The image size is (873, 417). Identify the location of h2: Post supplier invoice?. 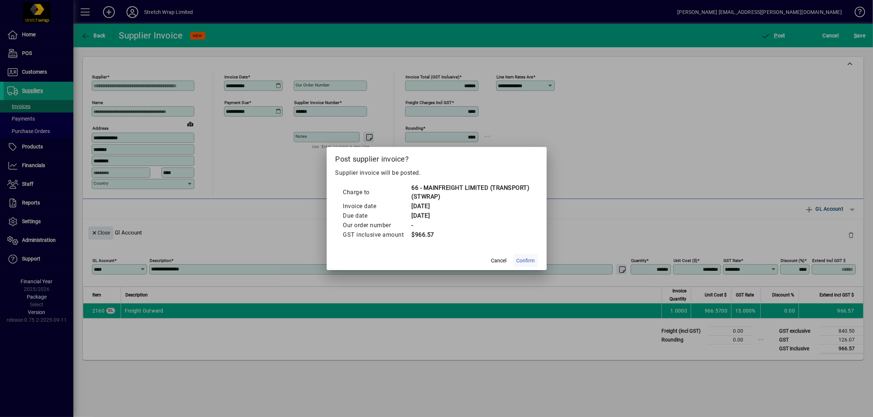
(437, 158).